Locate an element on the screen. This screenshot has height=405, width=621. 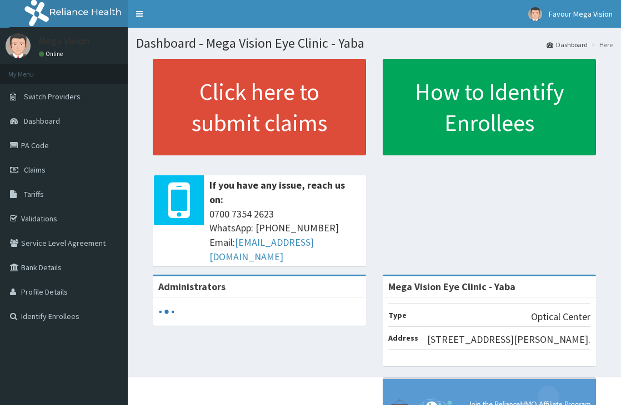
svg: audio-loading is located at coordinates (167, 312).